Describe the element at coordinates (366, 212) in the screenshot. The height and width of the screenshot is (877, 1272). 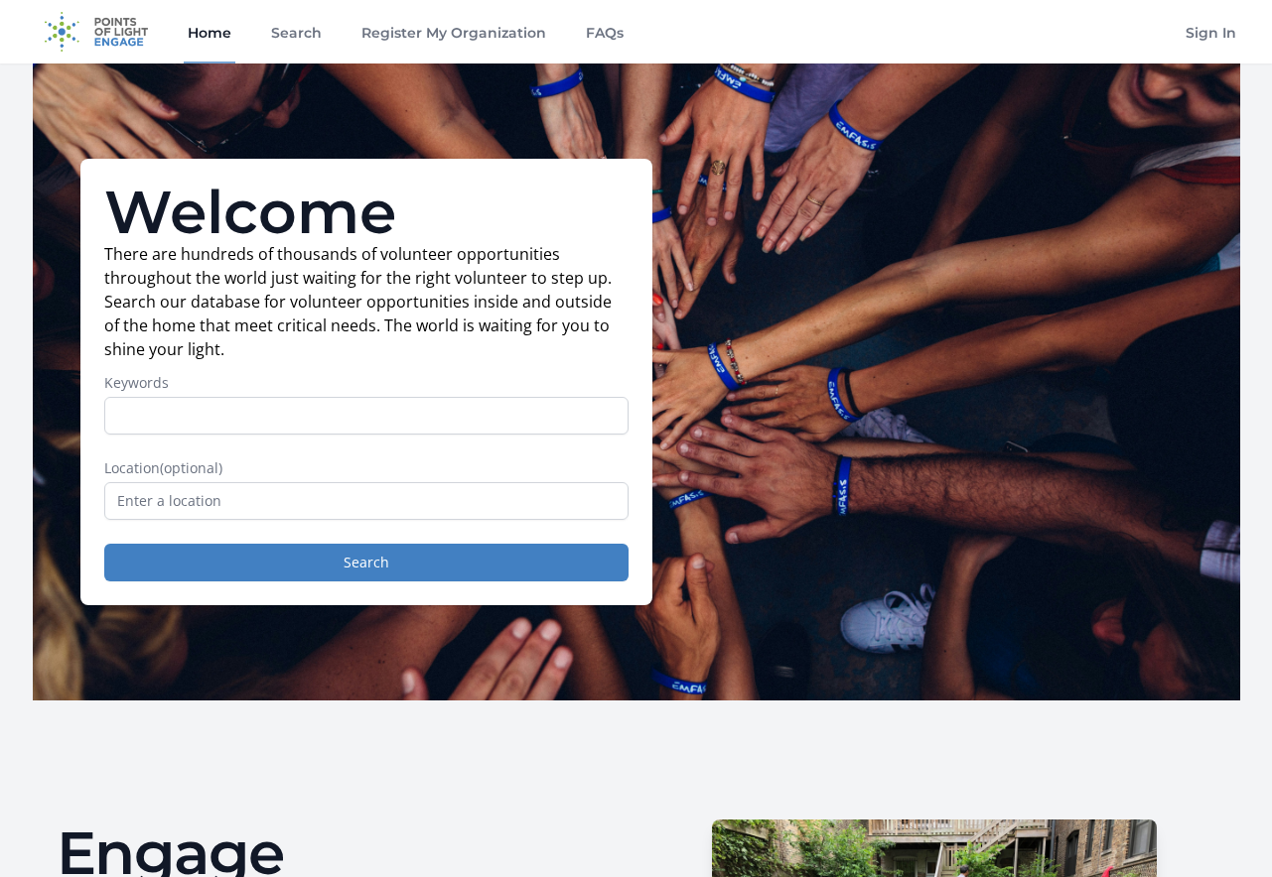
I see `h1: Welcome` at that location.